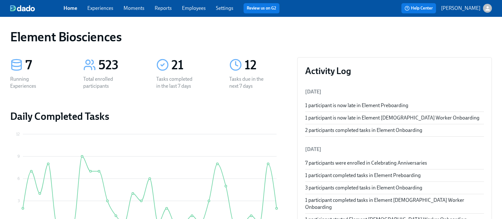 Image resolution: width=502 pixels, height=219 pixels. I want to click on a: Employees, so click(194, 8).